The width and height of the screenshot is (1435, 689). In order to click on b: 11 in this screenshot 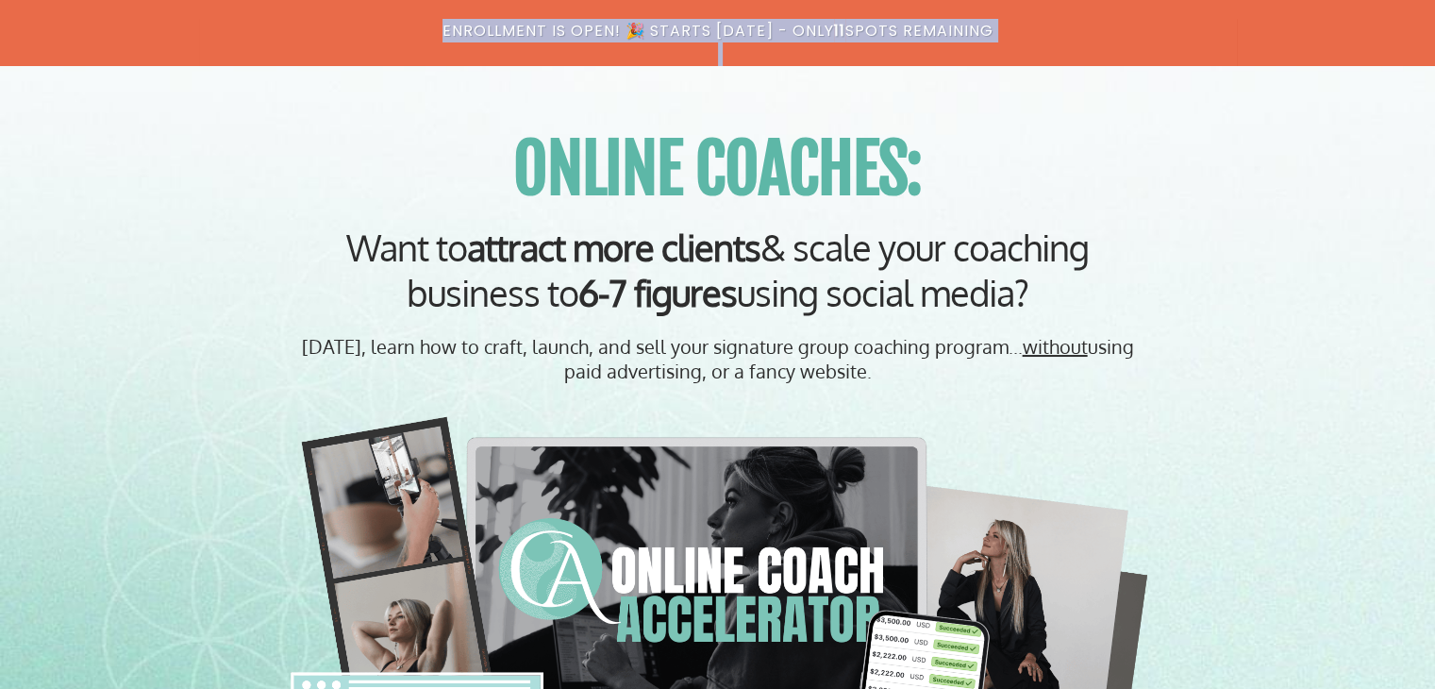, I will do `click(840, 30)`.